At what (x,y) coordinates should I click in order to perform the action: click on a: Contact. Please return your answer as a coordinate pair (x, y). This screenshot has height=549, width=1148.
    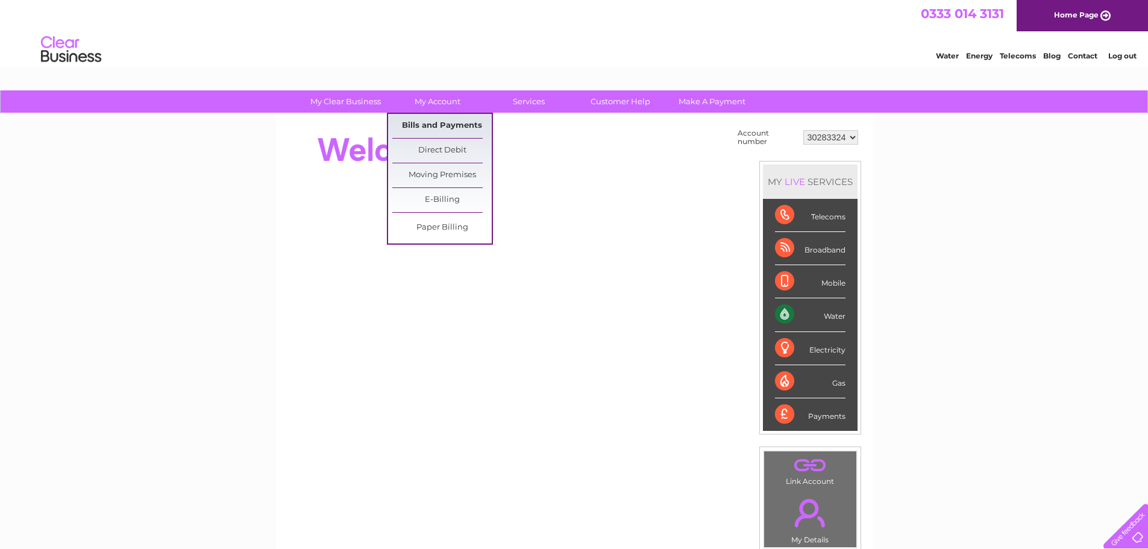
    Looking at the image, I should click on (1082, 55).